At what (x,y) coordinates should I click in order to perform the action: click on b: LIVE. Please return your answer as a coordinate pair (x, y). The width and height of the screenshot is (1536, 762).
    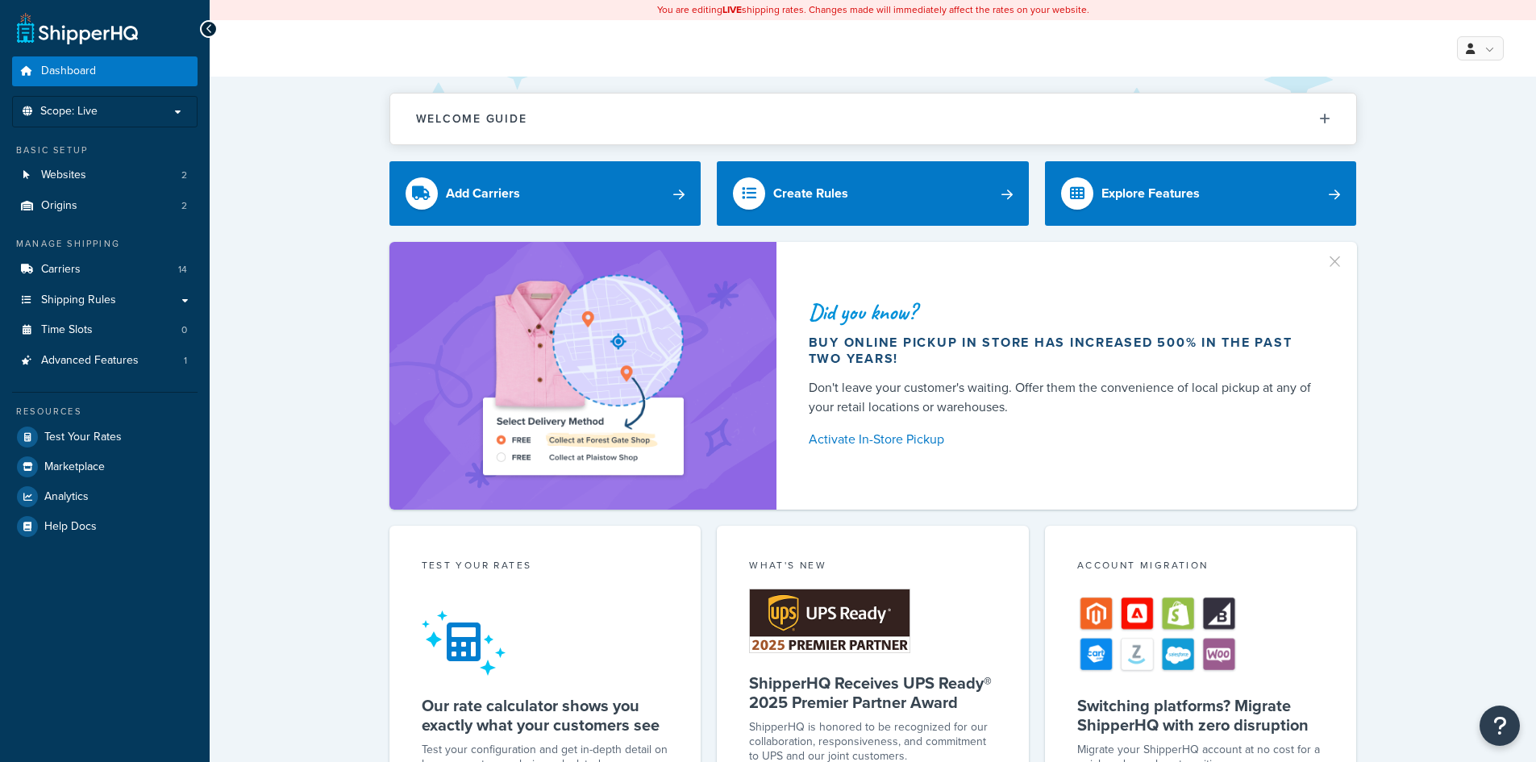
    Looking at the image, I should click on (732, 10).